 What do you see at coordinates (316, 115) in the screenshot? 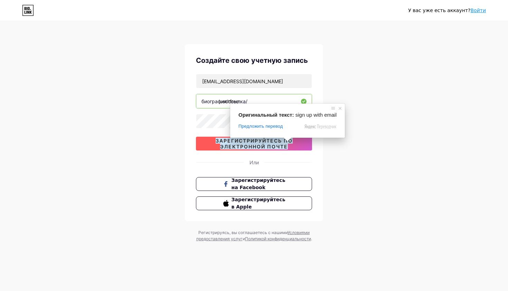
I see `span: sign up with email` at bounding box center [316, 115].